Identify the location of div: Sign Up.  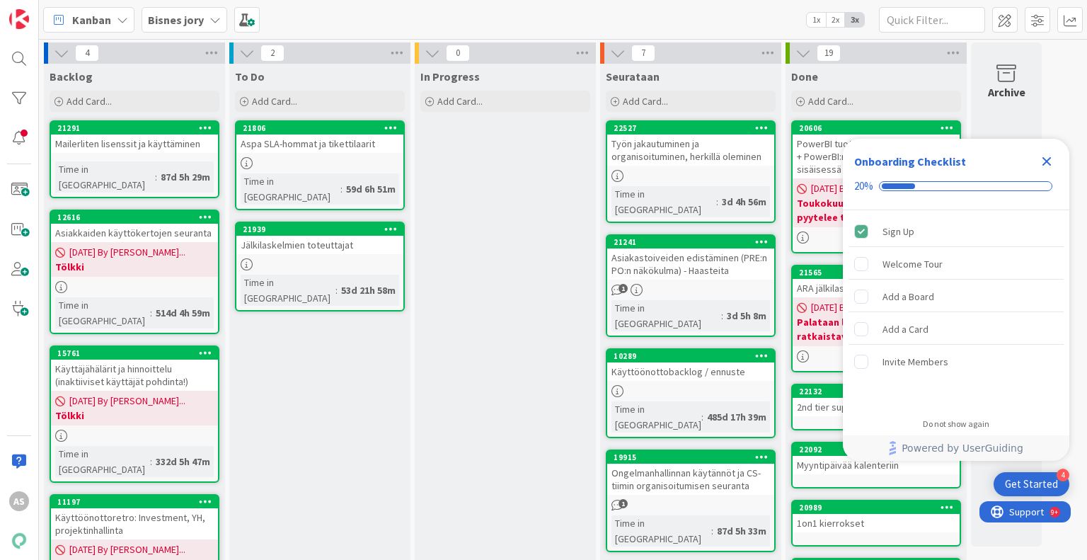
(898, 231).